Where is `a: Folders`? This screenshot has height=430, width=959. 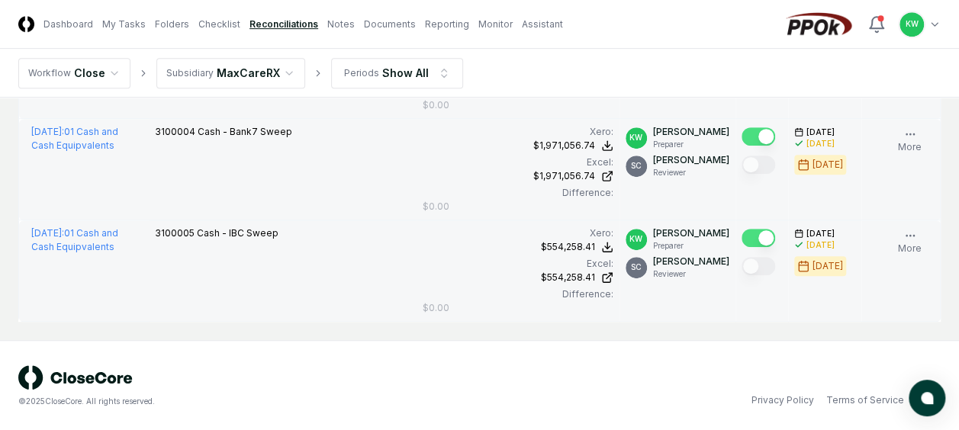 a: Folders is located at coordinates (172, 24).